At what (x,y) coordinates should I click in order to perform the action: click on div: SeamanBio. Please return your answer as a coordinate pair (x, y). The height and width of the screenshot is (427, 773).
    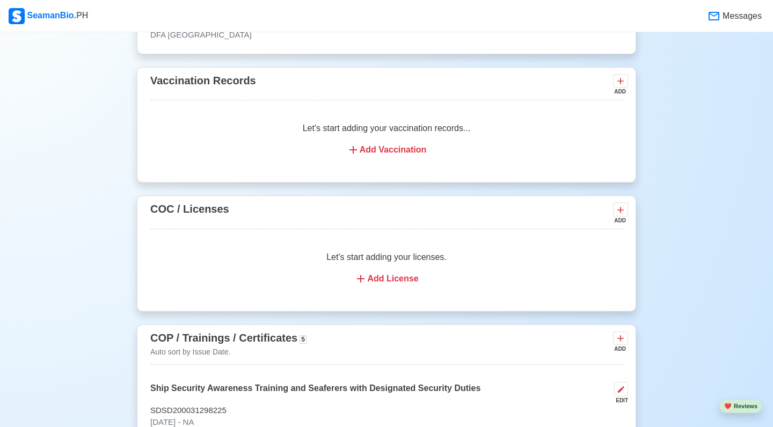
    Looking at the image, I should click on (48, 16).